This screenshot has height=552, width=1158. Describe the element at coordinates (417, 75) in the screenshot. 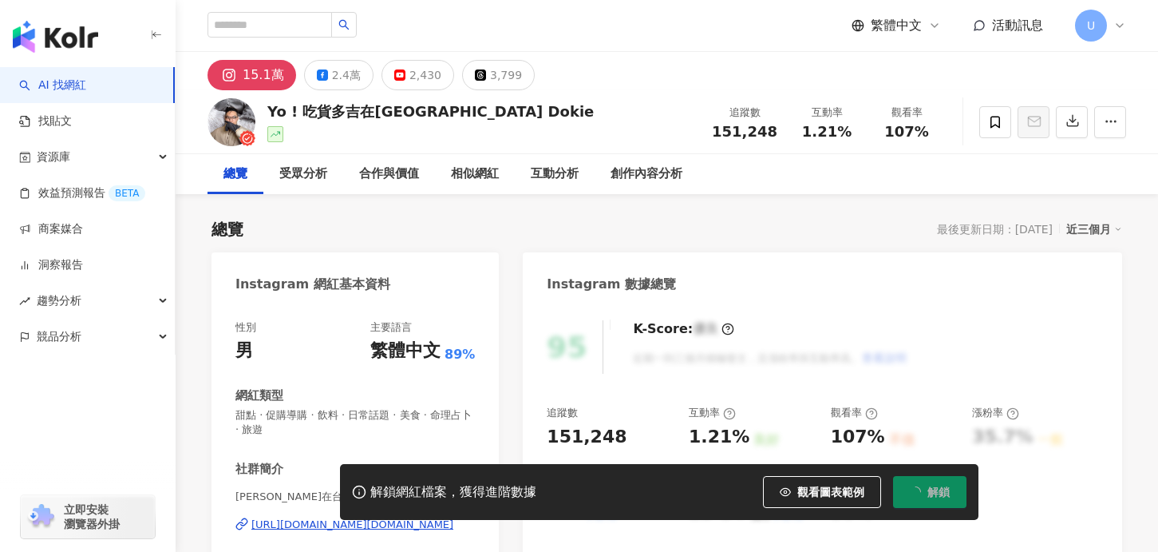

I see `button: 2,430` at that location.